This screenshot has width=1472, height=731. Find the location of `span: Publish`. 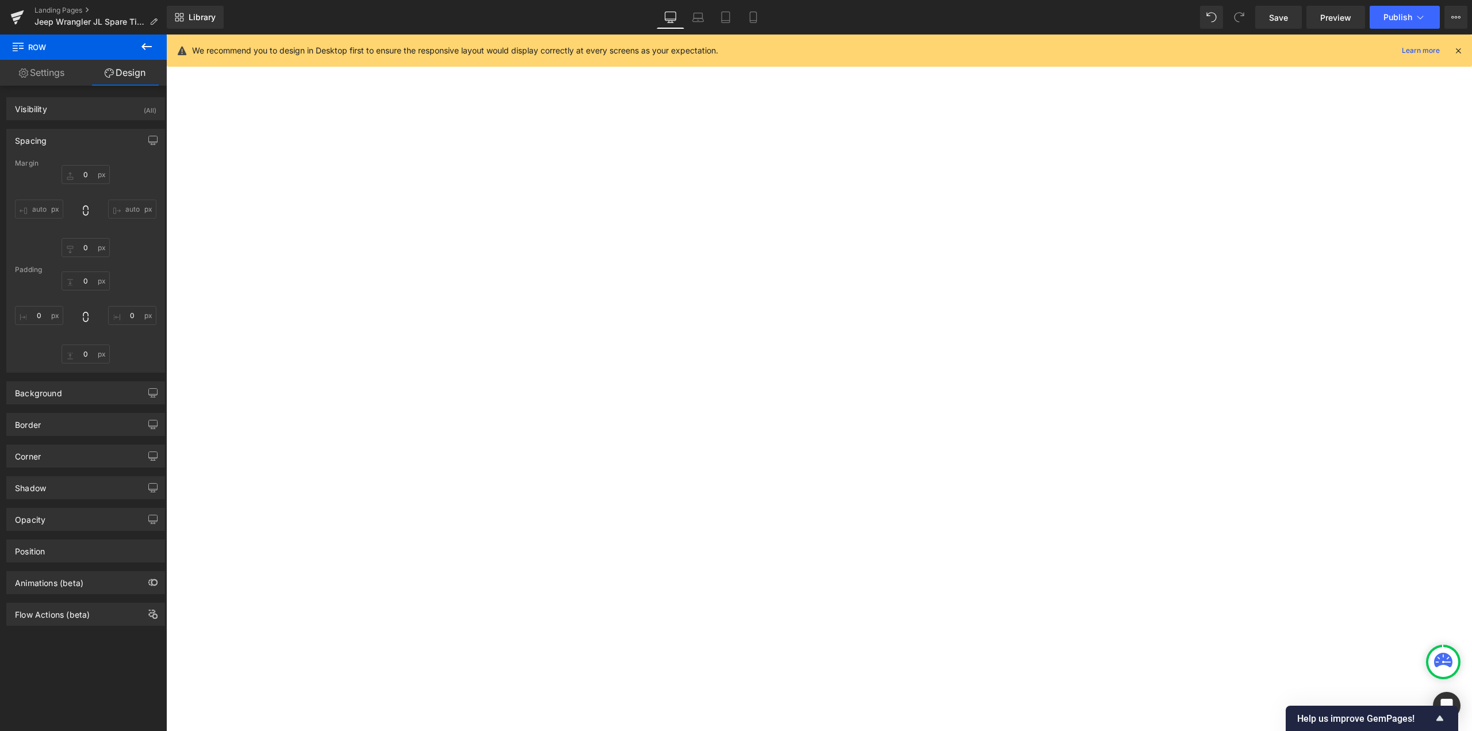

span: Publish is located at coordinates (1398, 17).